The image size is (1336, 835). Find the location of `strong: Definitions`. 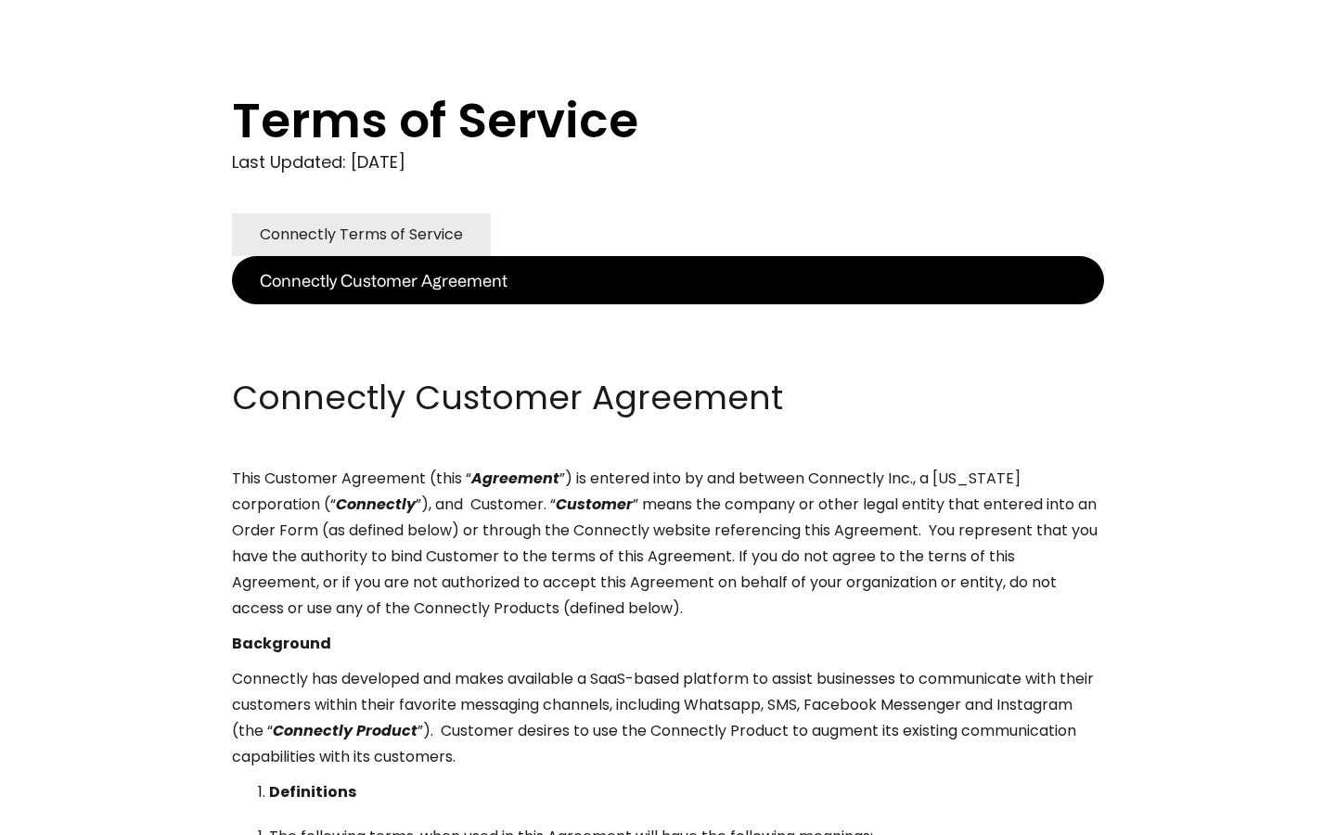

strong: Definitions is located at coordinates (313, 791).